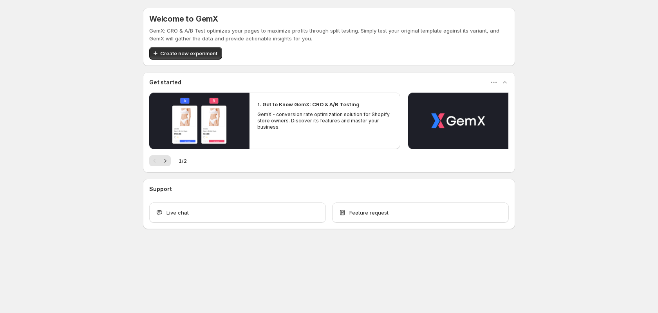 This screenshot has height=313, width=658. I want to click on button: Next, so click(165, 161).